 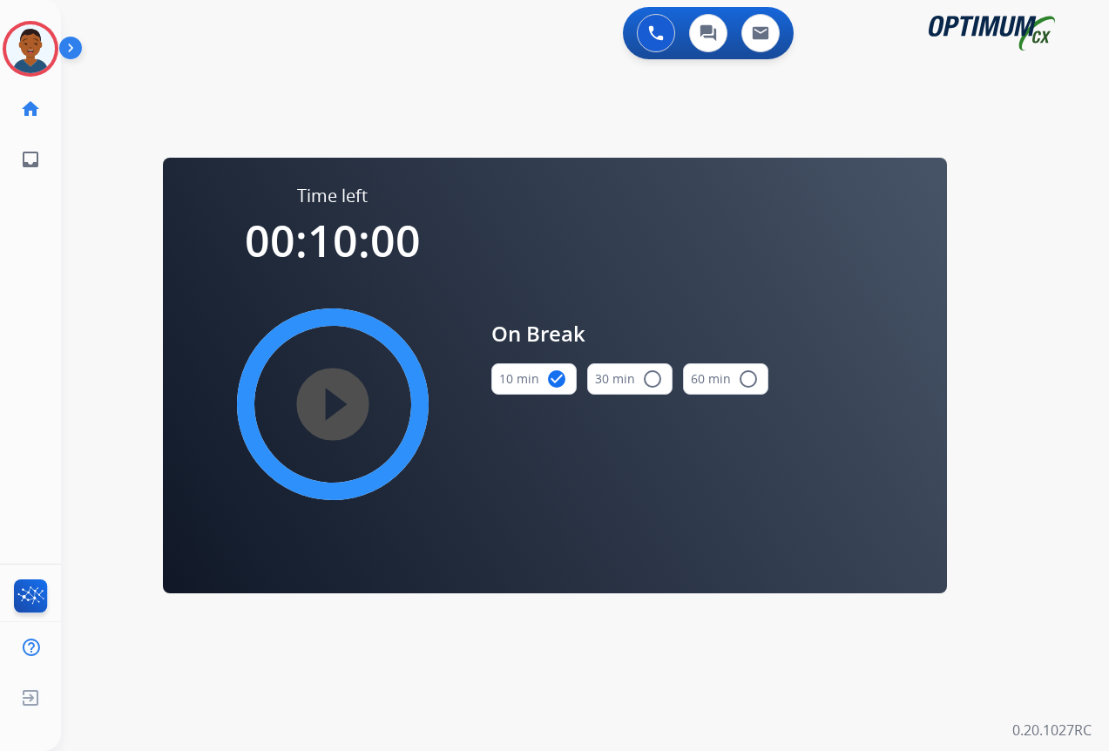 What do you see at coordinates (1052, 730) in the screenshot?
I see `p: 0.20.1027RC` at bounding box center [1052, 730].